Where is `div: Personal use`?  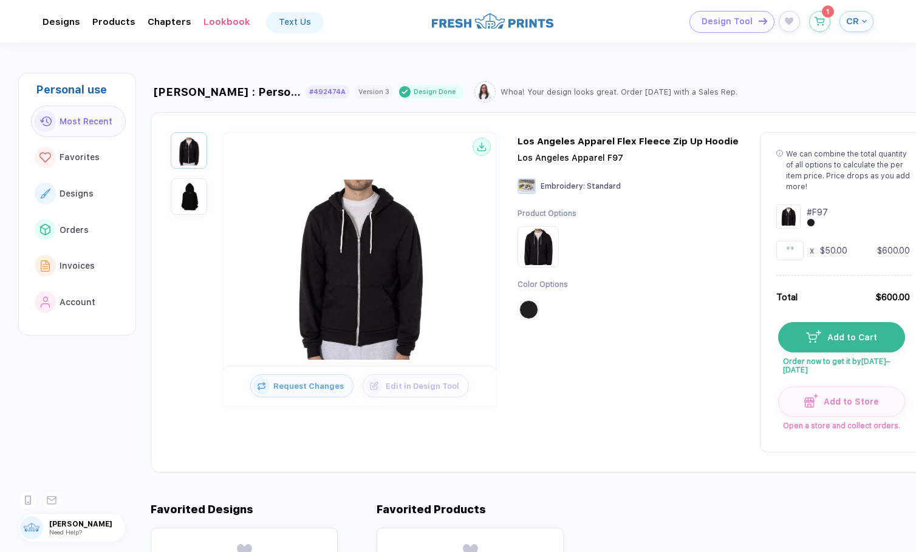
div: Personal use is located at coordinates (81, 89).